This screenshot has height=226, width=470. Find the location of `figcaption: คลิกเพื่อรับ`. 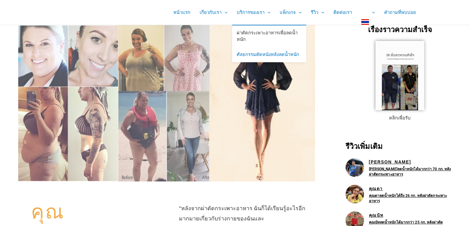

figcaption: คลิกเพื่อรับ is located at coordinates (399, 118).